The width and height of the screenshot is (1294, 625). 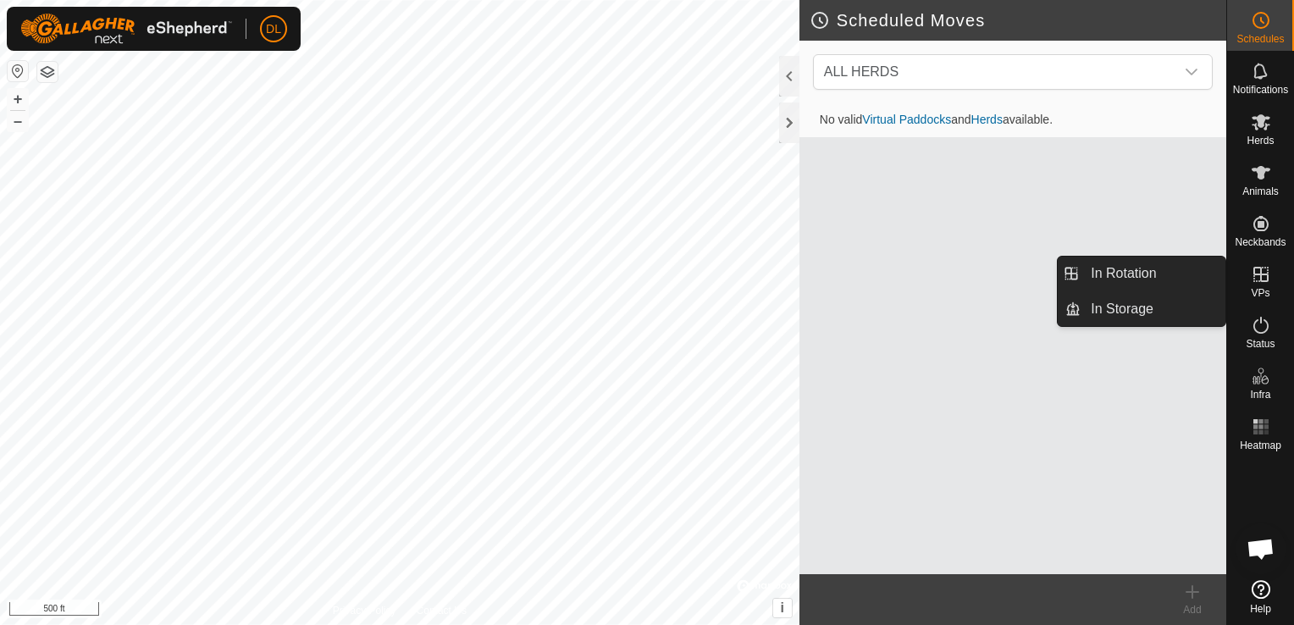 I want to click on span: No valid and available., so click(x=936, y=119).